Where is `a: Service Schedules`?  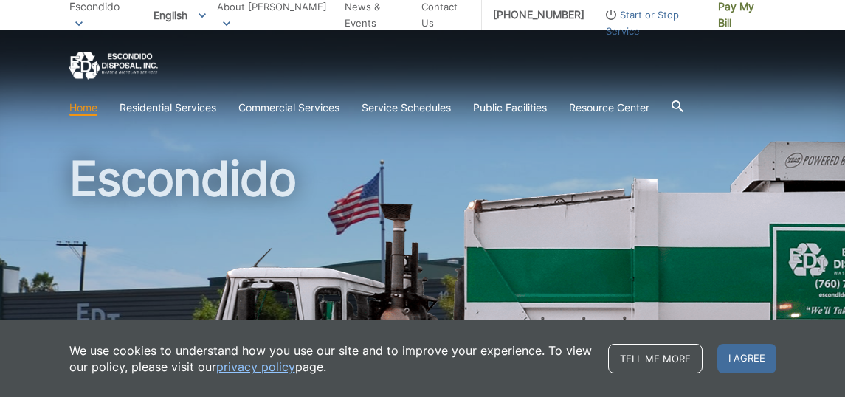
a: Service Schedules is located at coordinates (406, 108).